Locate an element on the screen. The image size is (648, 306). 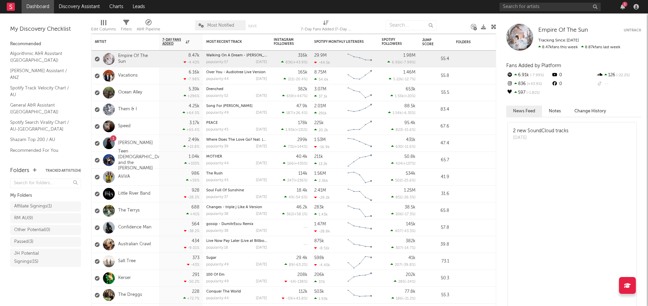
div: 38.5k is located at coordinates (410, 207).